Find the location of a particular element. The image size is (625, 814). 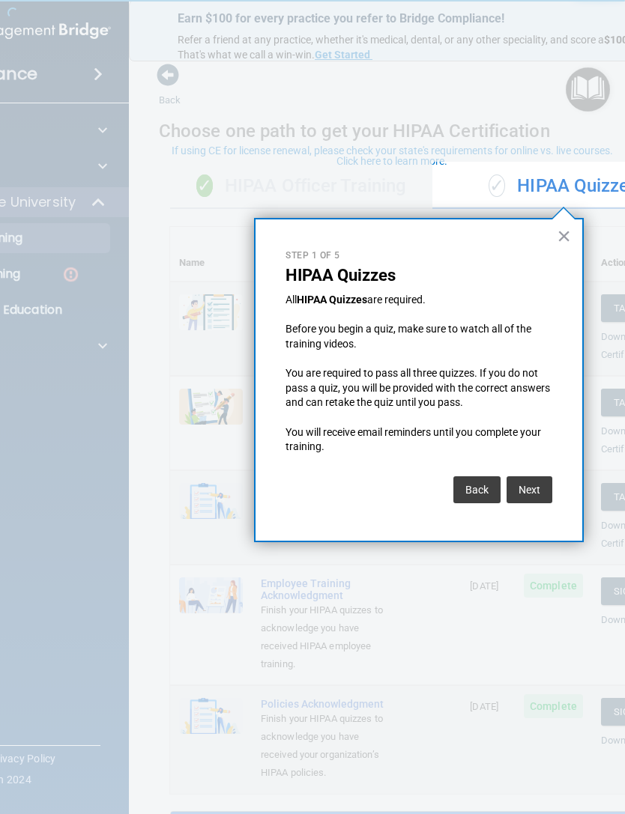

p: Step 1 of 5 is located at coordinates (419, 256).